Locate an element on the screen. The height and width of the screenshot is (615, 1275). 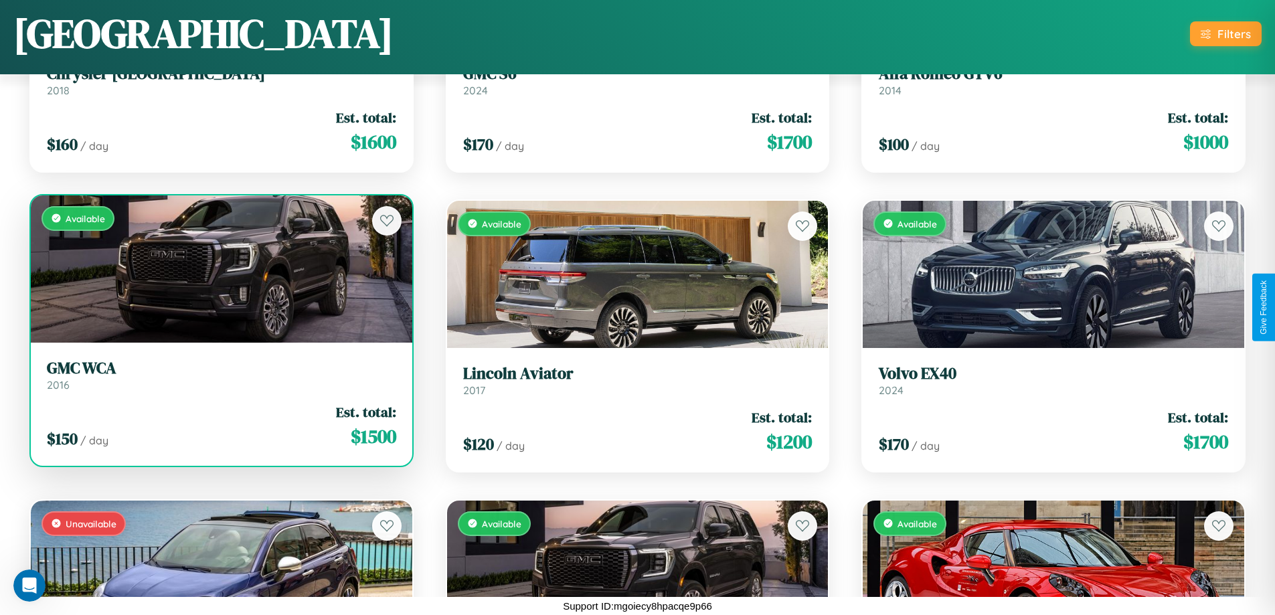
span: $ 1500 is located at coordinates (373, 436).